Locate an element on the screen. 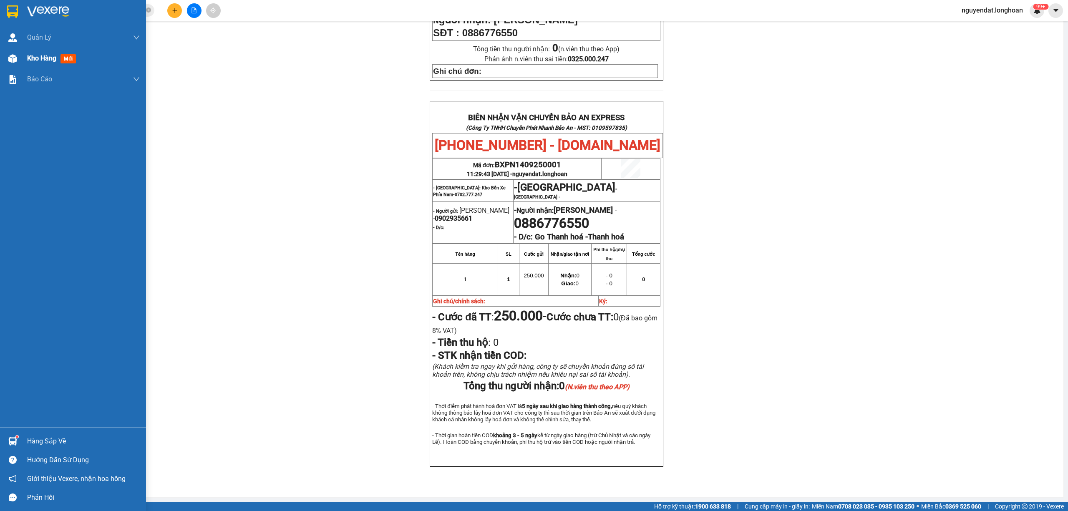  span: Miền Nam is located at coordinates (863, 506).